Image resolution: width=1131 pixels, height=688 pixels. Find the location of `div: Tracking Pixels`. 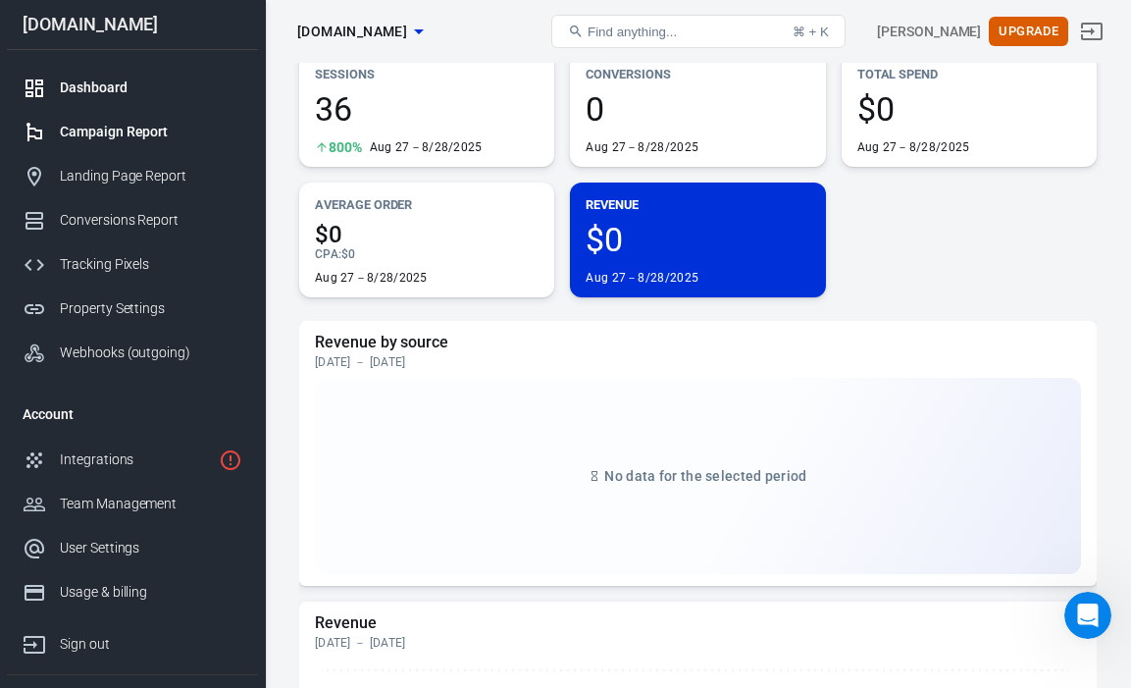

div: Tracking Pixels is located at coordinates (151, 264).